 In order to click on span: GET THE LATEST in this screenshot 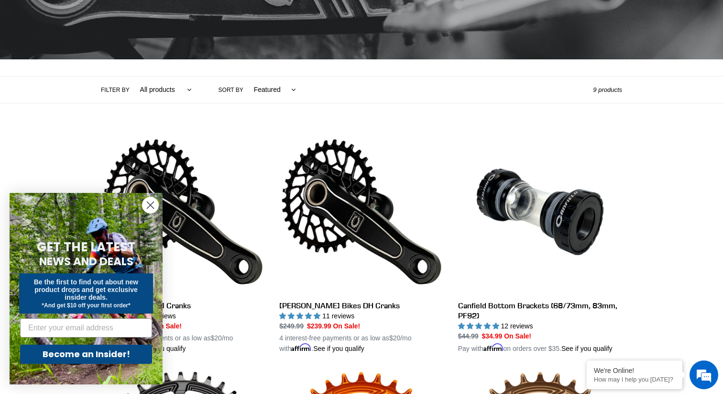, I will do `click(86, 247)`.